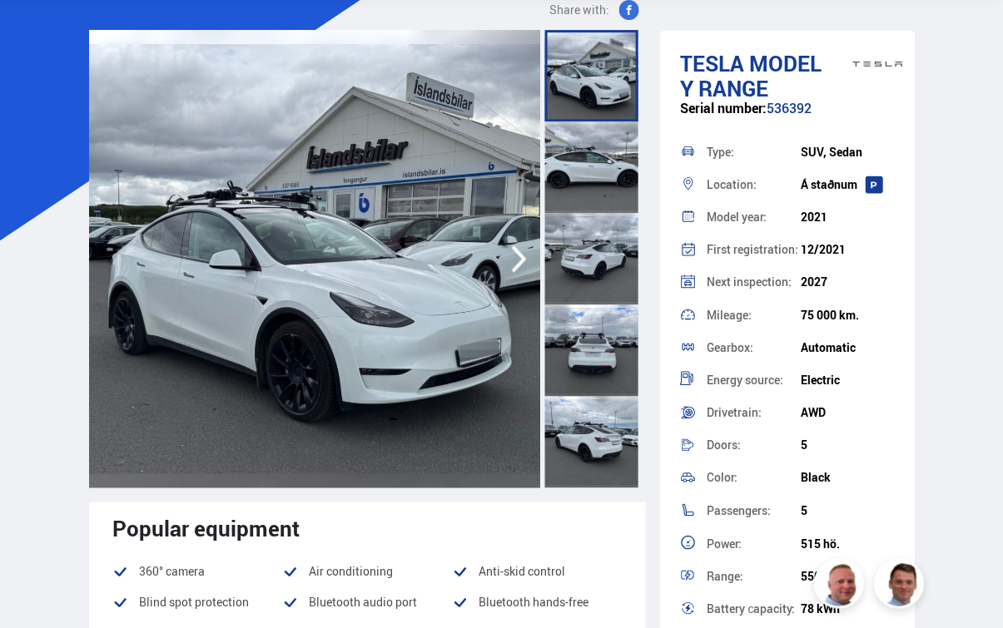  Describe the element at coordinates (367, 571) in the screenshot. I see `li: Air conditioning` at that location.